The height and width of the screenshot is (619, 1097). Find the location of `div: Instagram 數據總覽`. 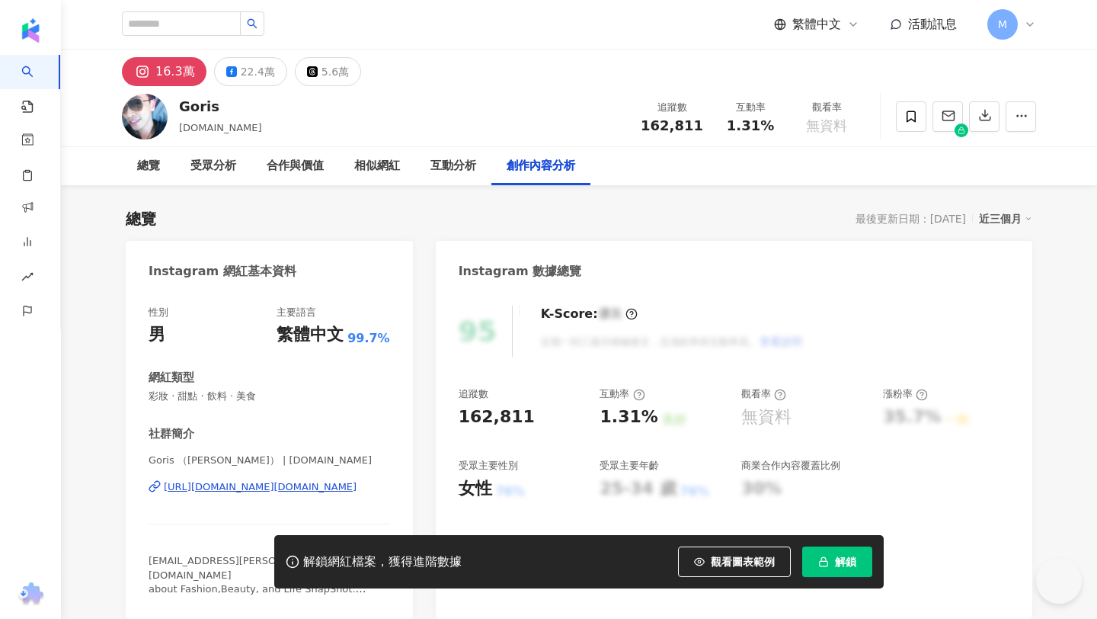

div: Instagram 數據總覽 is located at coordinates (520, 271).